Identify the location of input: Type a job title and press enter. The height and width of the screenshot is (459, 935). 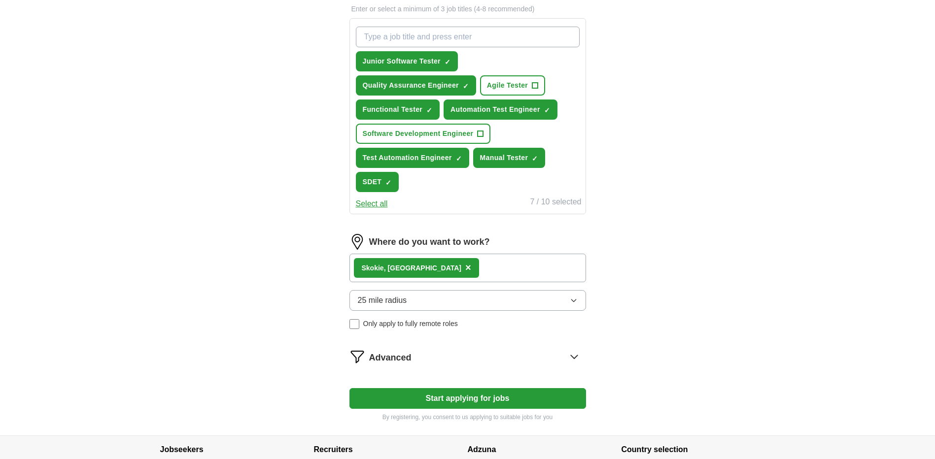
(468, 37).